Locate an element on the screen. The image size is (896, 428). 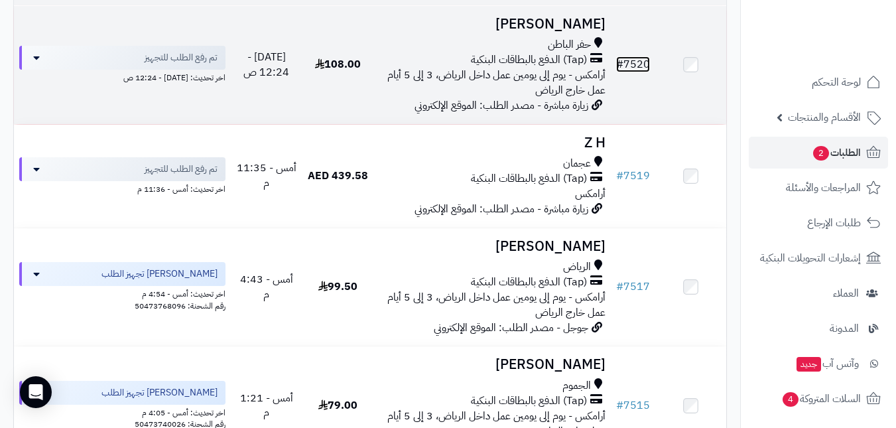
span: أمس - 4:43 م is located at coordinates (267, 287).